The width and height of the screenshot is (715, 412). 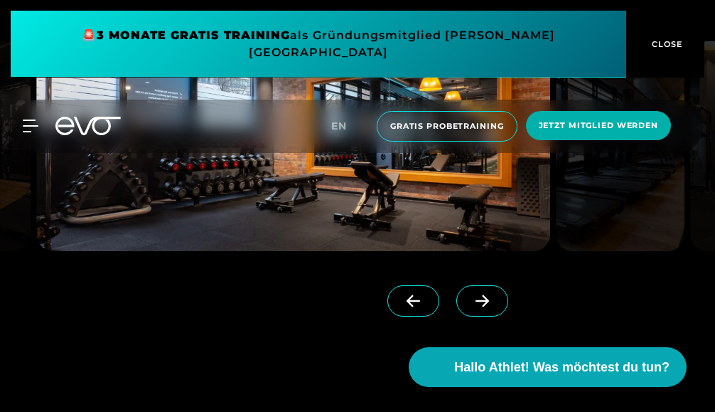 What do you see at coordinates (348, 126) in the screenshot?
I see `a: en` at bounding box center [348, 126].